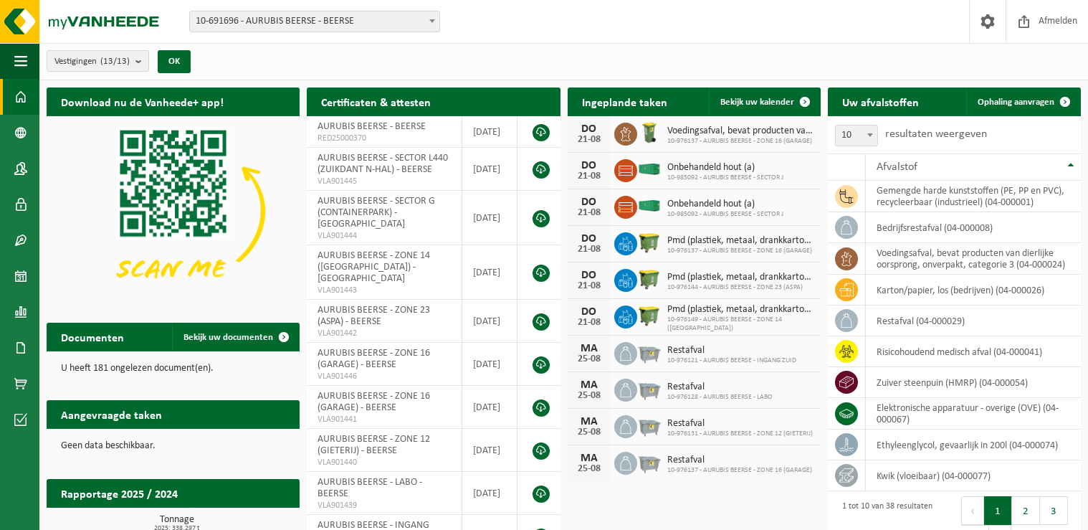 The image size is (1088, 530). I want to click on a: Ophaling aanvragen, so click(1023, 102).